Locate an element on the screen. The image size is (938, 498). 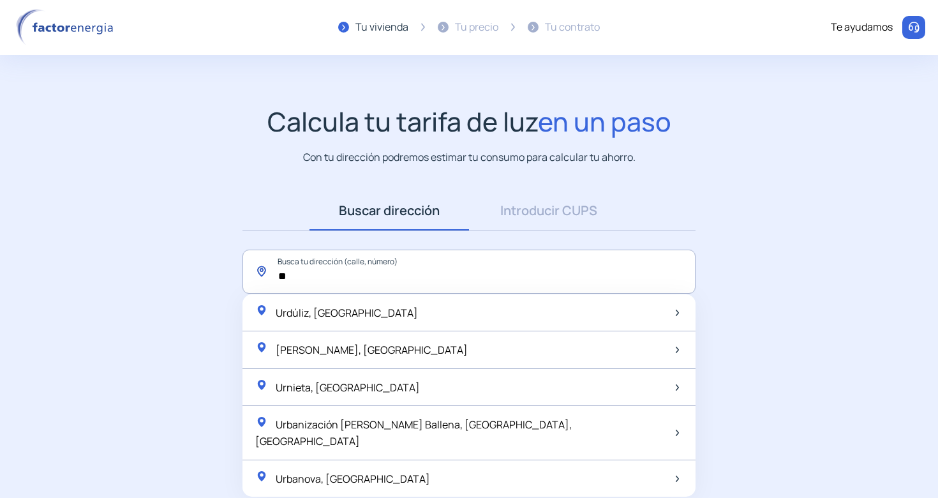
p: Con tu dirección podremos estimar tu consumo para calcular tu ahorro. is located at coordinates (469, 157).